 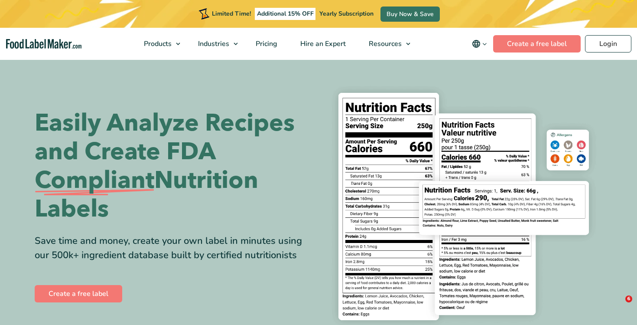 What do you see at coordinates (266, 44) in the screenshot?
I see `span: Pricing` at bounding box center [266, 44].